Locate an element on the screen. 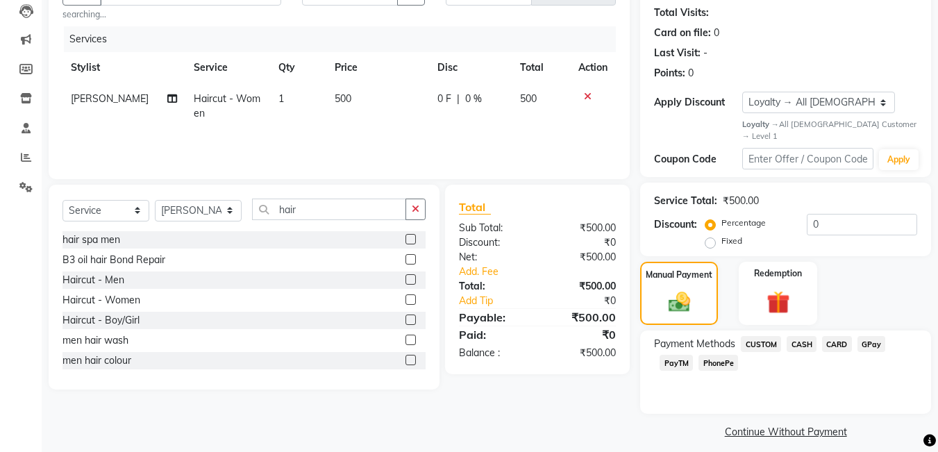 This screenshot has width=938, height=452. a: Add. Fee is located at coordinates (537, 271).